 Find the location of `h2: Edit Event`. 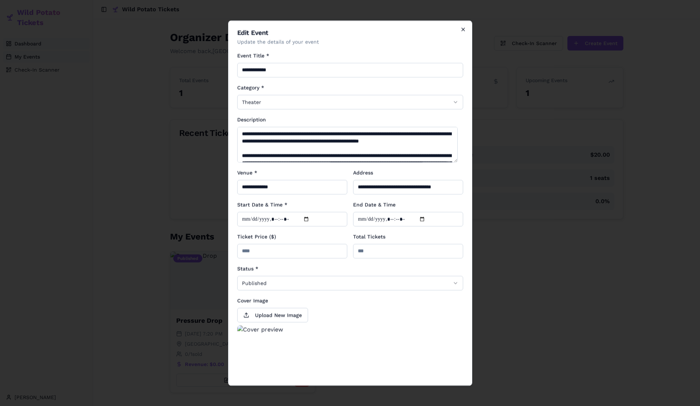

h2: Edit Event is located at coordinates (350, 33).